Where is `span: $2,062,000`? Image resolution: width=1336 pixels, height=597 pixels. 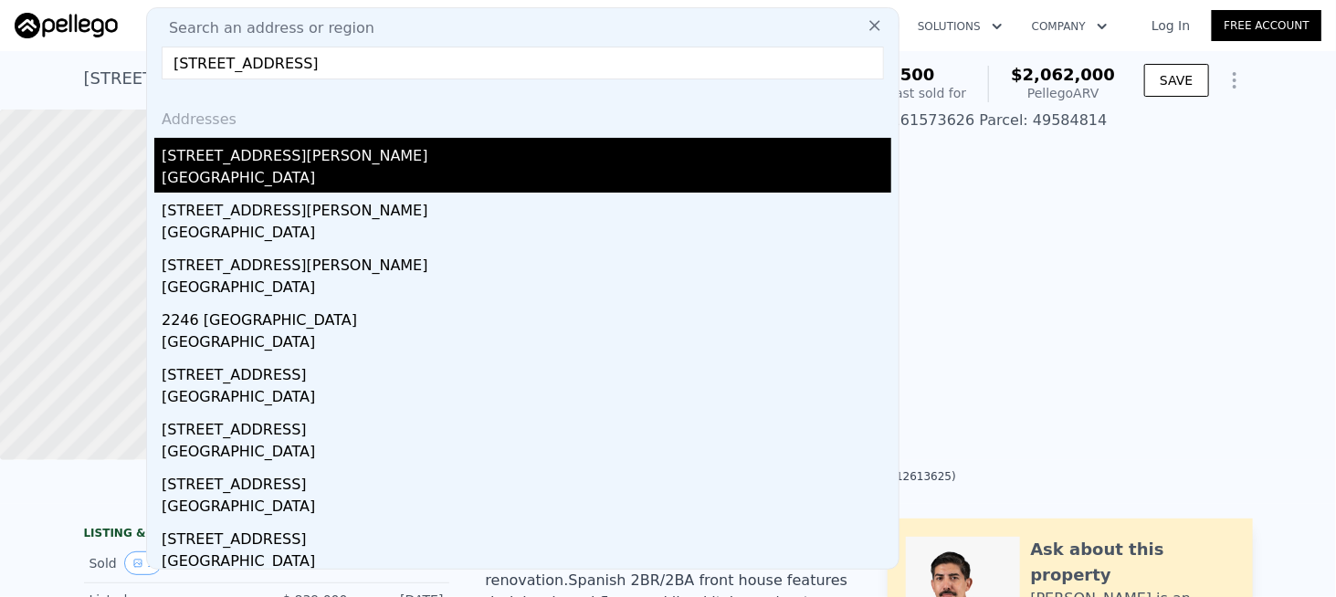
span: $2,062,000 is located at coordinates (1063, 74).